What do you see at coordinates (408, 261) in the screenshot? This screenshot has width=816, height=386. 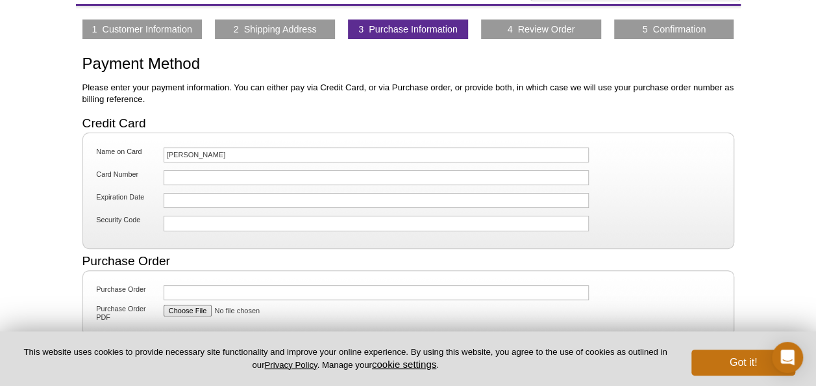 I see `h2: Purchase Order` at bounding box center [408, 261].